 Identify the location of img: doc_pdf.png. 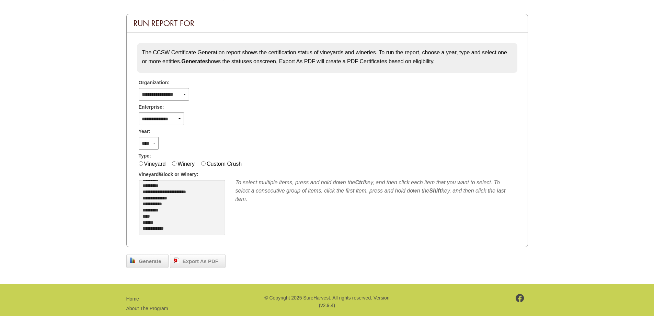
(176, 260).